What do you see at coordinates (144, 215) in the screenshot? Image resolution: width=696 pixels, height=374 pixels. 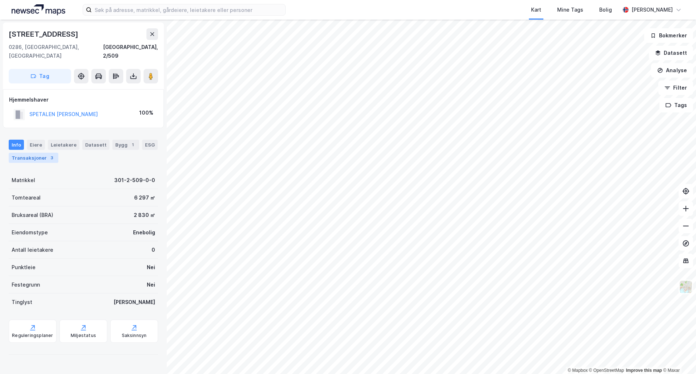 I see `div: 2 830 ㎡` at bounding box center [144, 215].